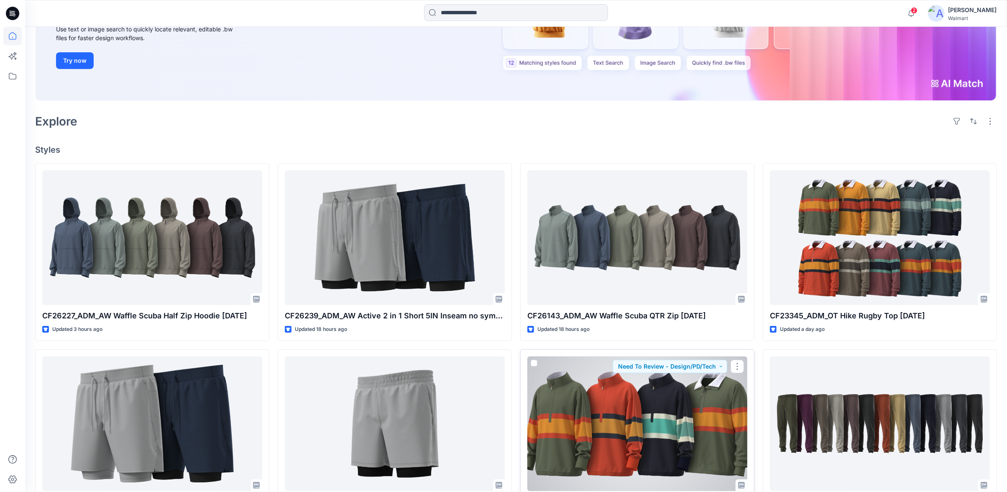  I want to click on h4: Styles, so click(516, 150).